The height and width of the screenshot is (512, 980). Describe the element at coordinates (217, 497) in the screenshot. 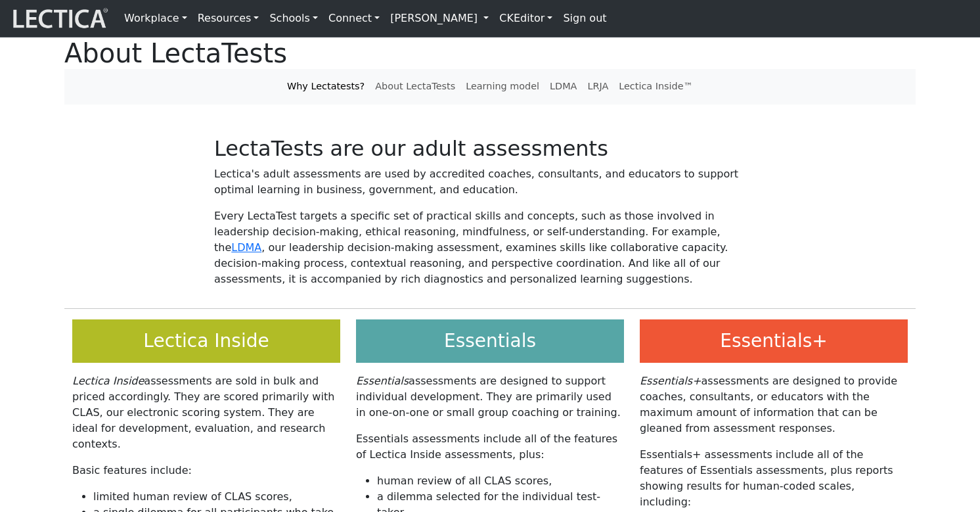

I see `li: limited human review of CLAS scores,` at that location.